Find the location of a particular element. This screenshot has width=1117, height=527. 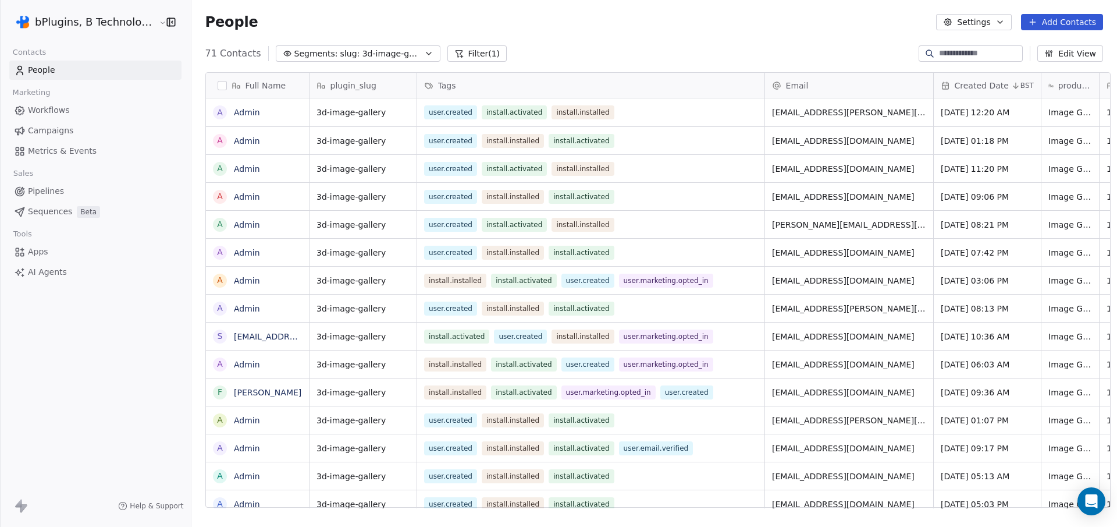

button: Edit View is located at coordinates (1070, 54).